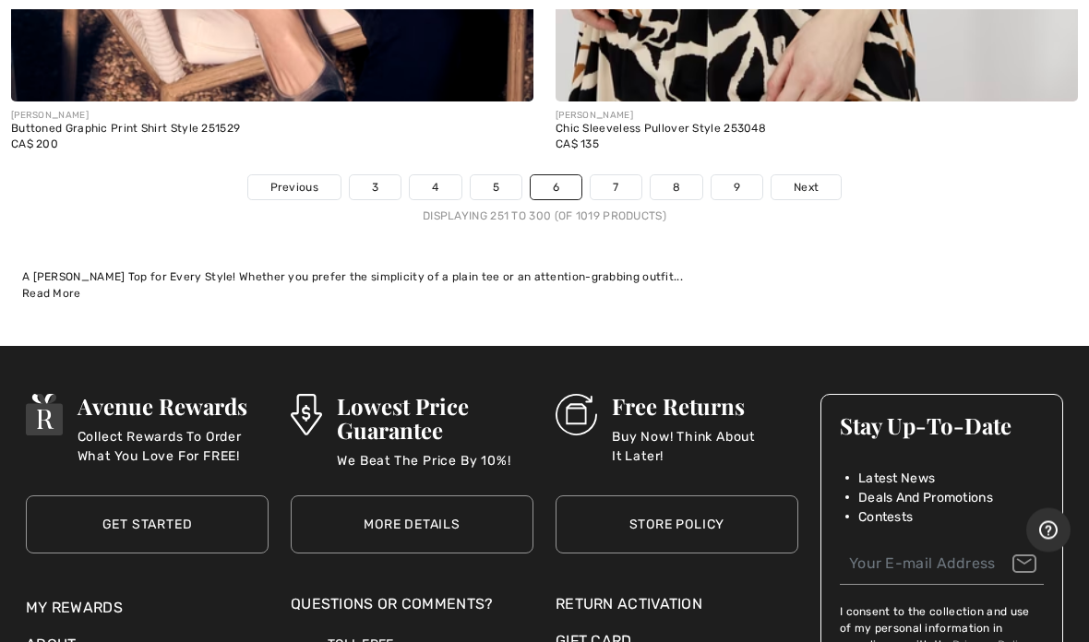 This screenshot has height=642, width=1089. I want to click on h3: Avenue Rewards, so click(173, 407).